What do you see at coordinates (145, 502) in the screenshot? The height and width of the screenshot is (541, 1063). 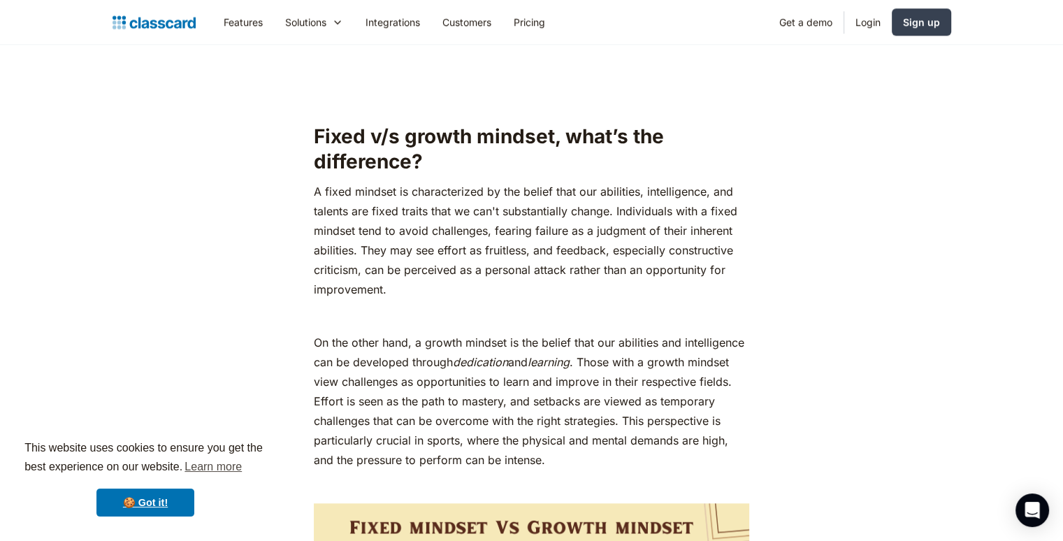 I see `a: dismiss cookie message` at bounding box center [145, 502].